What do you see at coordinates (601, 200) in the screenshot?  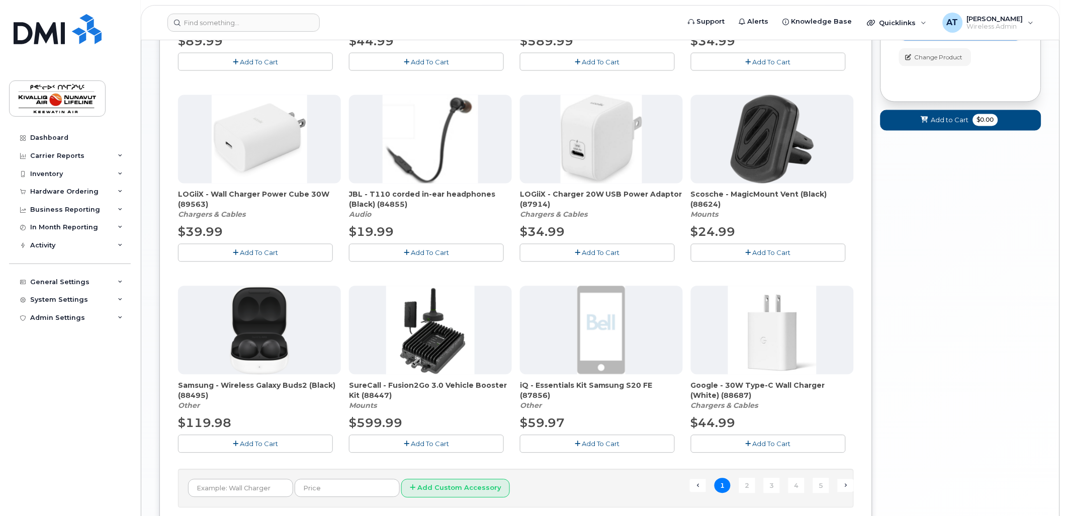 I see `span: LOGiiX - Charger 20W USB Power Adaptor (87914)` at bounding box center [601, 200].